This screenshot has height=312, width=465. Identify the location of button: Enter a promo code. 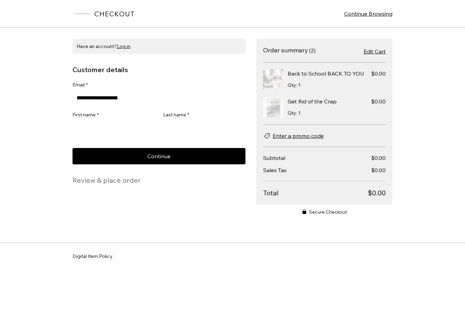
(293, 136).